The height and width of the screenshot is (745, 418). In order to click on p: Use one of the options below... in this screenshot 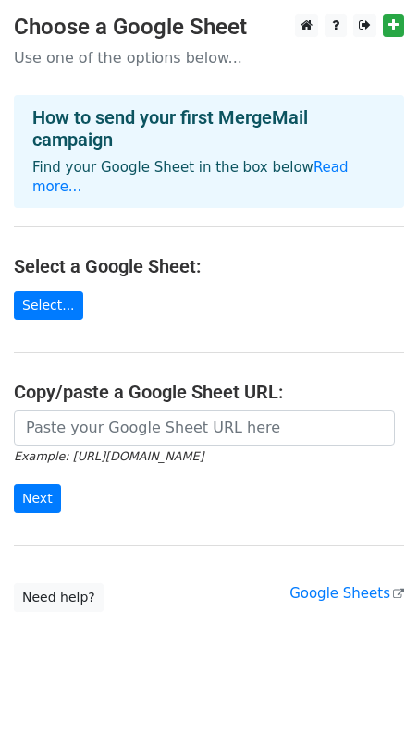, I will do `click(209, 57)`.